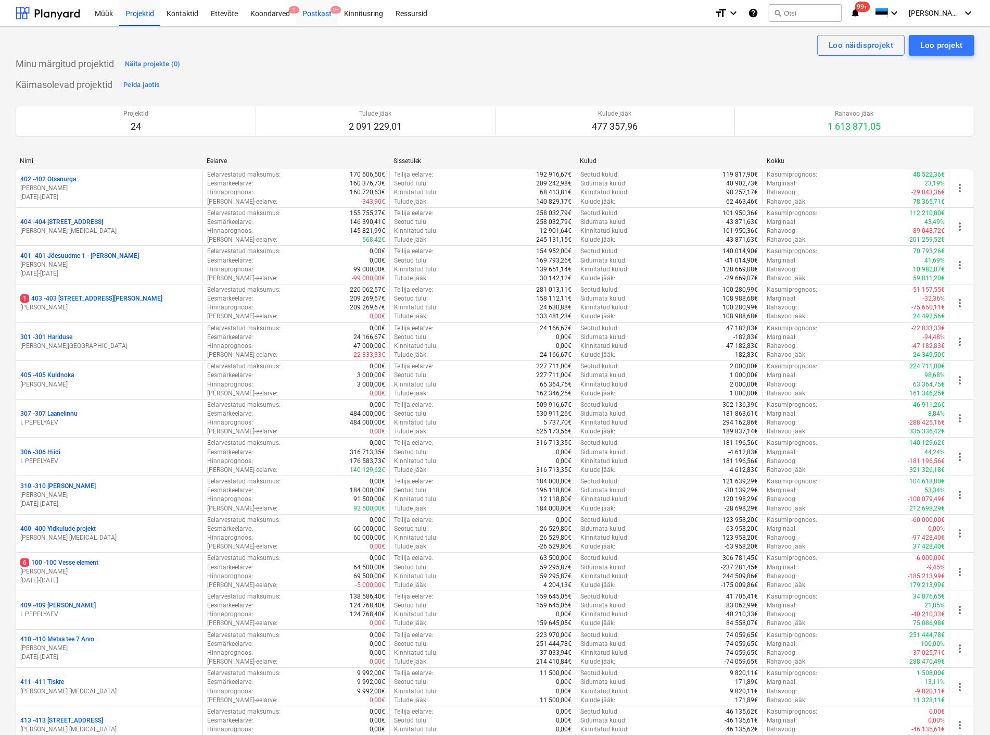 Image resolution: width=990 pixels, height=735 pixels. I want to click on p: Seotud tulu :, so click(411, 183).